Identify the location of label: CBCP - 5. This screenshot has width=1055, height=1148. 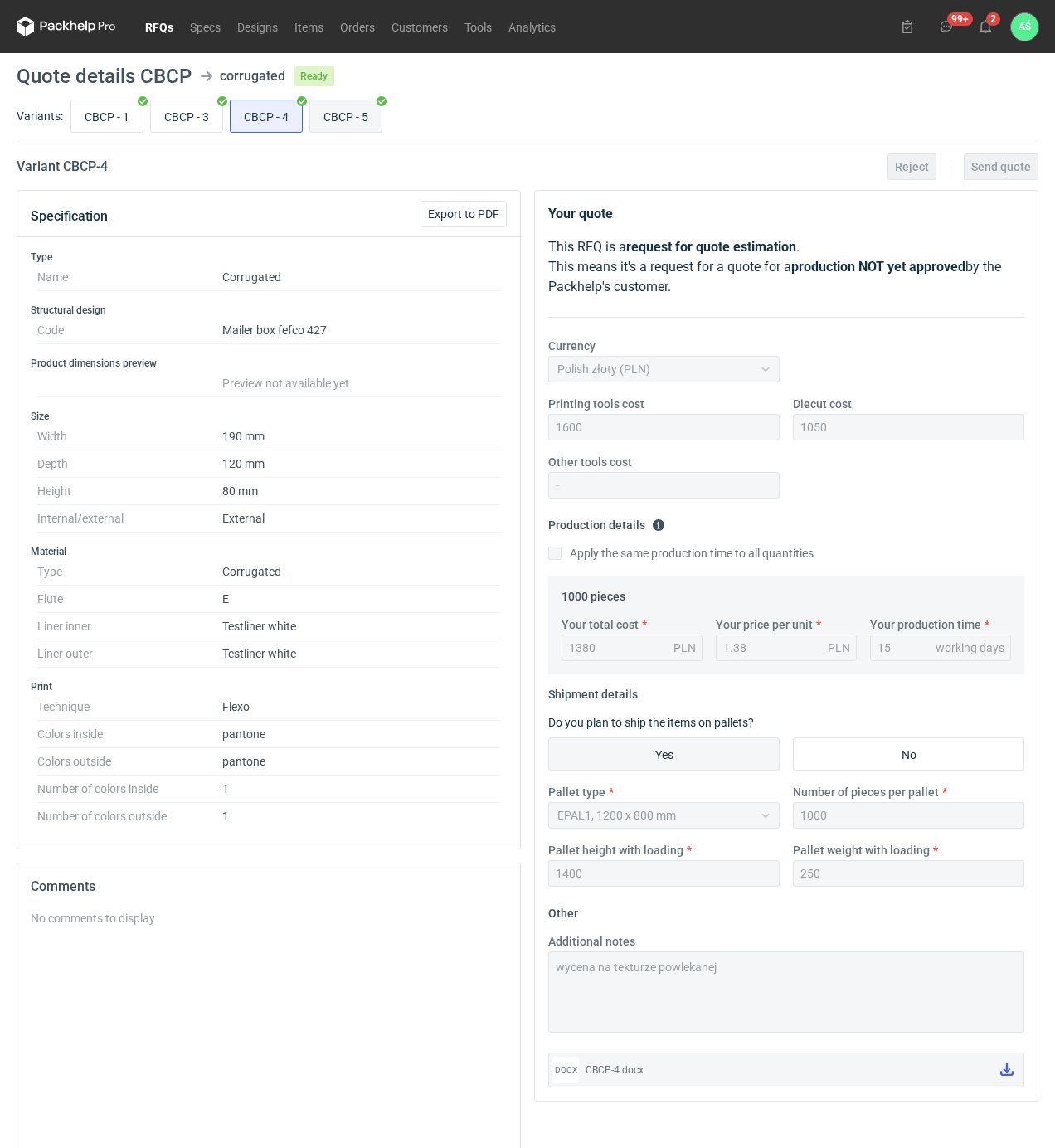
(346, 116).